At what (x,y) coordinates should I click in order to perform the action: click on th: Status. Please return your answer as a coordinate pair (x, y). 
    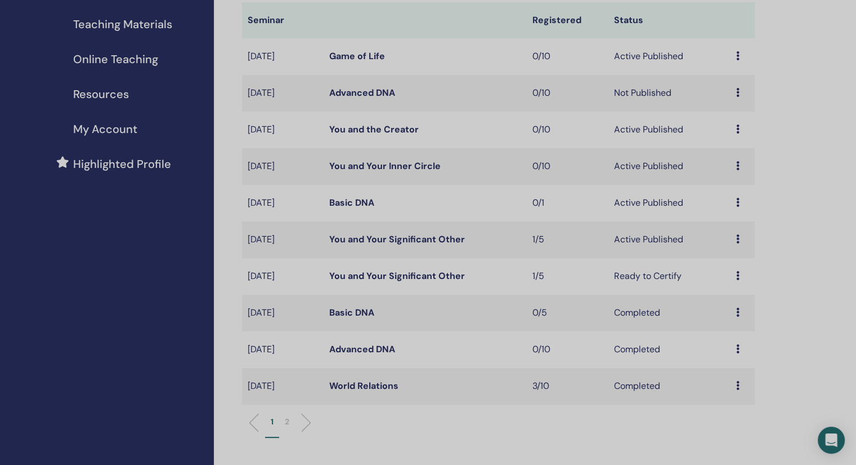
    Looking at the image, I should click on (670, 20).